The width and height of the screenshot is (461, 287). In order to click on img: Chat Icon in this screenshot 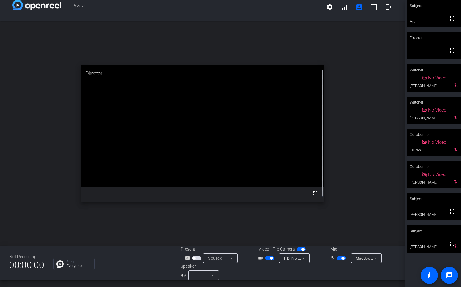, I will do `click(60, 264)`.